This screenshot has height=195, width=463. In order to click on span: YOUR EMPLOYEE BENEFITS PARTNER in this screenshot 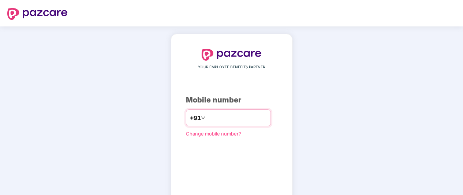, I will do `click(231, 67)`.